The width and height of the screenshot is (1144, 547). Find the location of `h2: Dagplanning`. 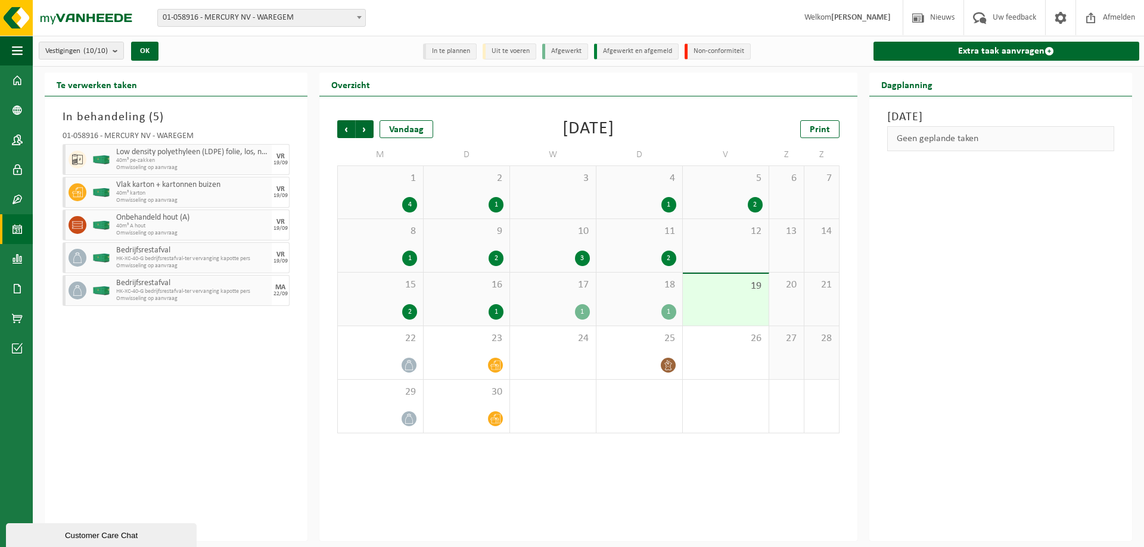

h2: Dagplanning is located at coordinates (906, 84).